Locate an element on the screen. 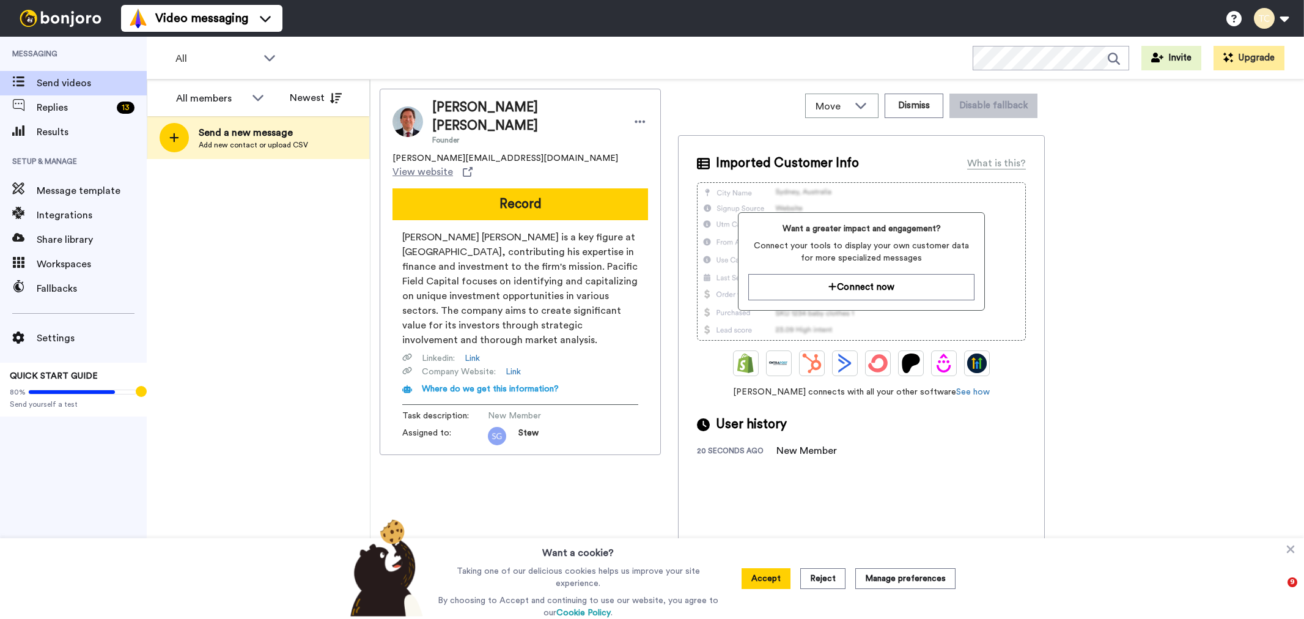 The width and height of the screenshot is (1304, 619). div: Tooltip anchor is located at coordinates (141, 391).